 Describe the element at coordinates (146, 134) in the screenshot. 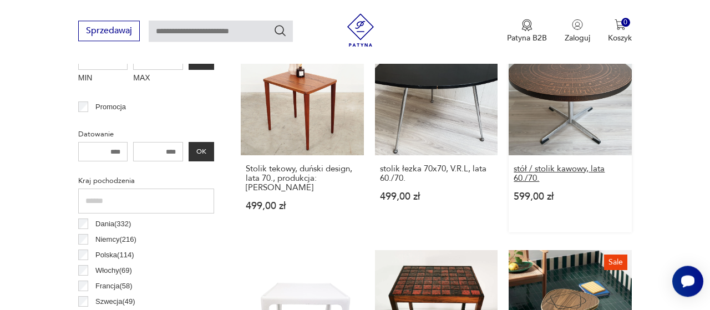

I see `p: Datowanie` at that location.